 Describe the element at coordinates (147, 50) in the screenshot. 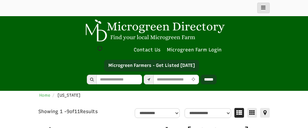

I see `a: Contact Us` at that location.